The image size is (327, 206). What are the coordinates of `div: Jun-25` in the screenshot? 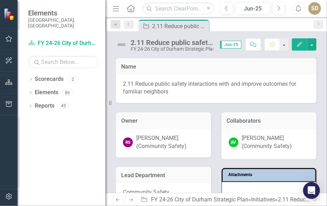 It's located at (253, 9).